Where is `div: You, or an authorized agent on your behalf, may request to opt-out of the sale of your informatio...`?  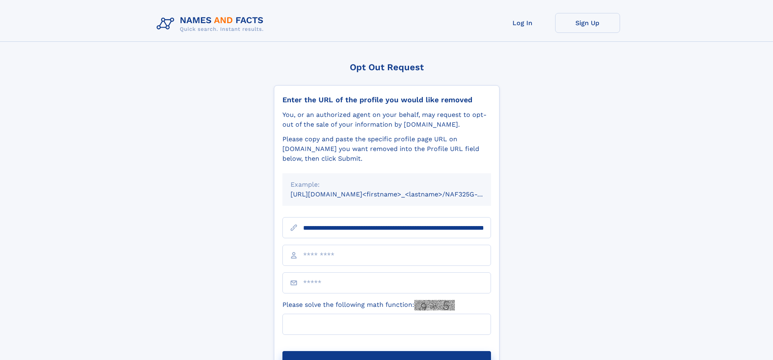
div: You, or an authorized agent on your behalf, may request to opt-out of the sale of your informatio... is located at coordinates (387, 120).